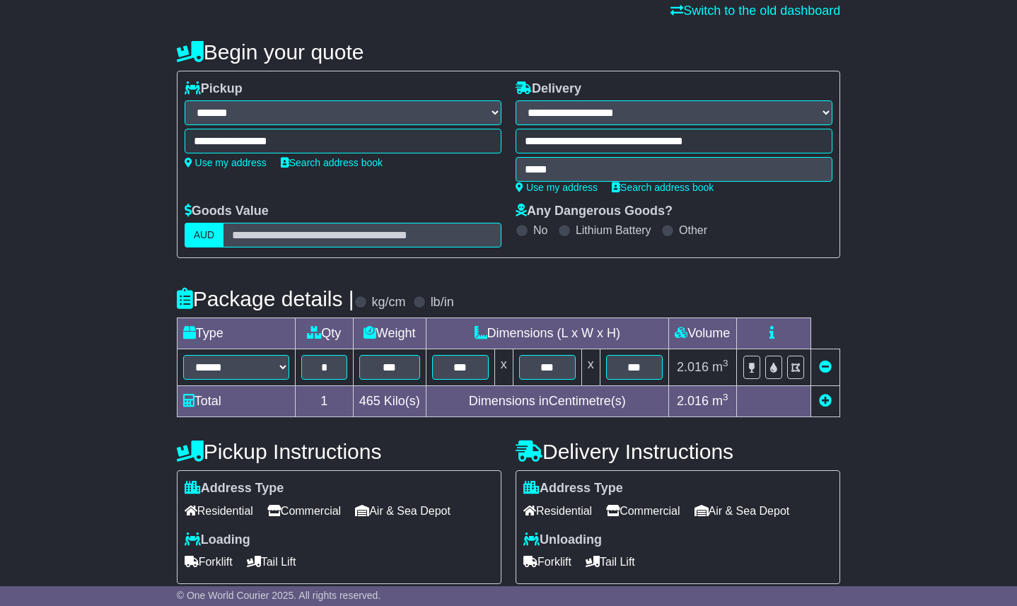 This screenshot has width=1017, height=606. Describe the element at coordinates (265, 298) in the screenshot. I see `h4: Package details |` at that location.